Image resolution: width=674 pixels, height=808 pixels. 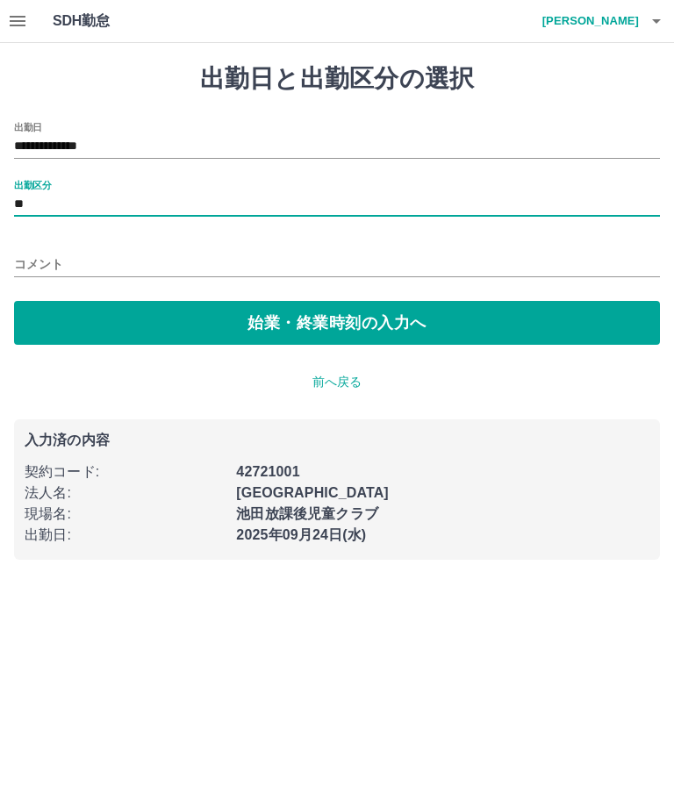 What do you see at coordinates (28, 126) in the screenshot?
I see `label: 出勤日` at bounding box center [28, 126].